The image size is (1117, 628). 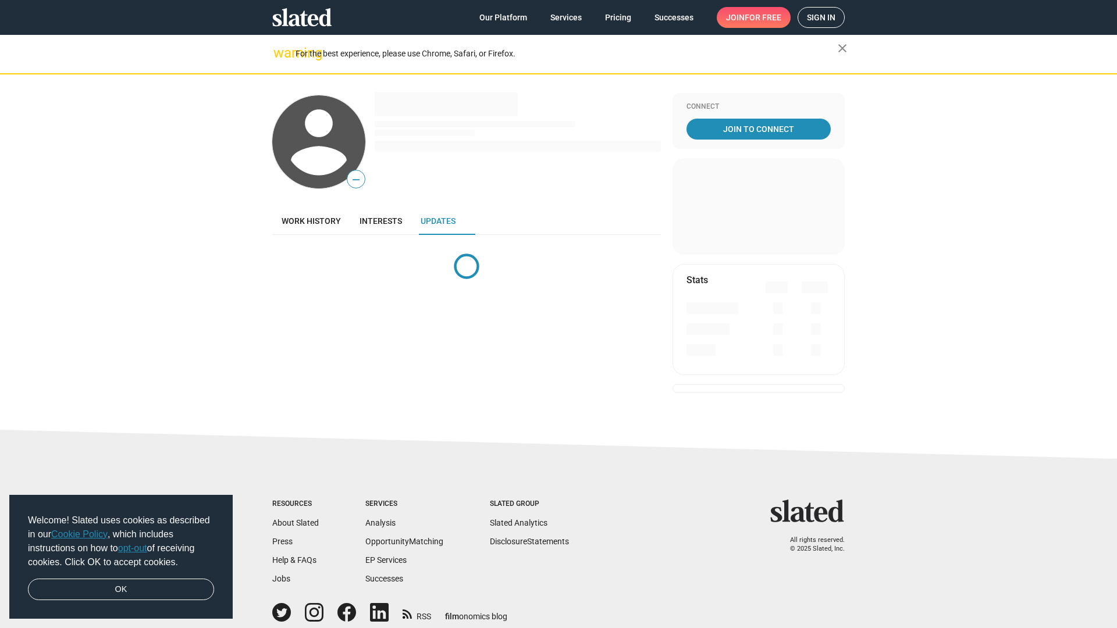 What do you see at coordinates (811, 544) in the screenshot?
I see `p: All rights reserved. © 2025 Slated, Inc.` at bounding box center [811, 544].